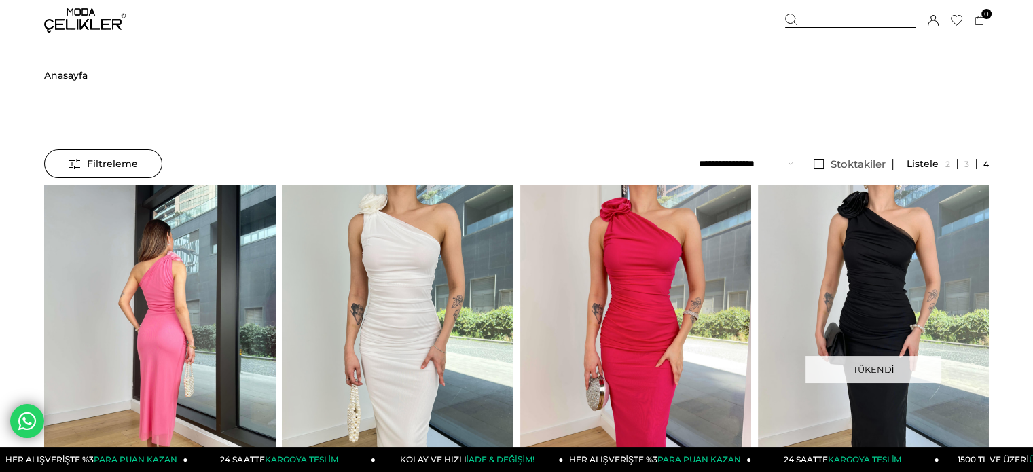 This screenshot has width=1033, height=472. Describe the element at coordinates (85, 20) in the screenshot. I see `img: logo` at that location.